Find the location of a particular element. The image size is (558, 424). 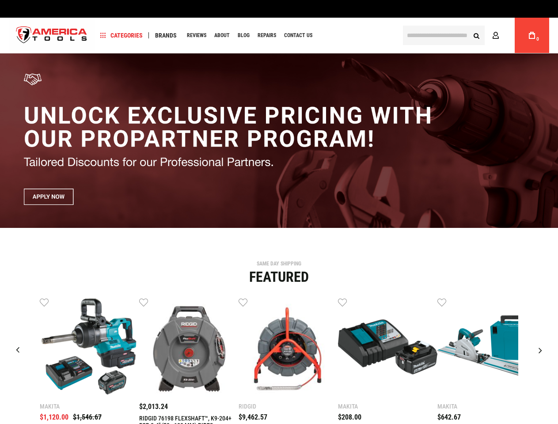

div: SAME DAY SHIPPING is located at coordinates (279, 264).